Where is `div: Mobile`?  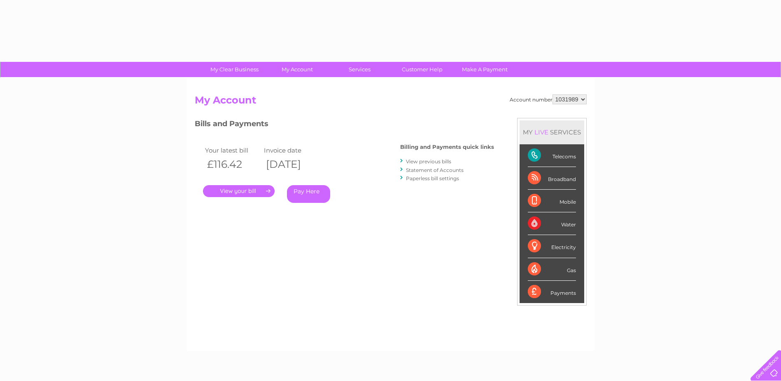
div: Mobile is located at coordinates (552, 201).